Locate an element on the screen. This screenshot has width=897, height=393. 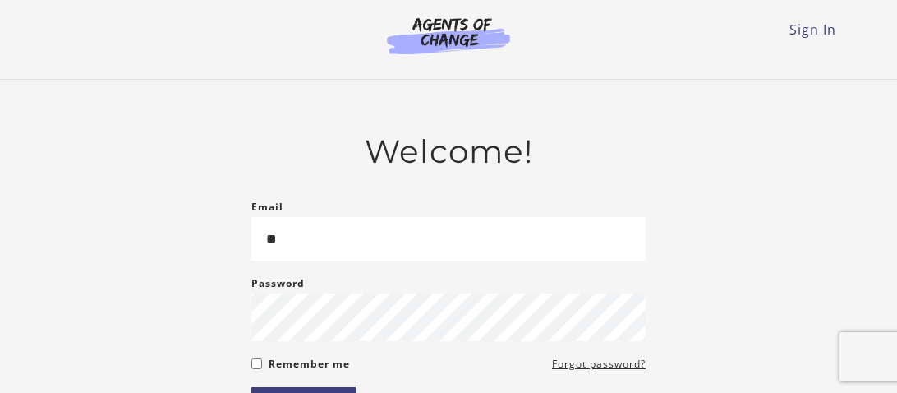
label: Email is located at coordinates (267, 207).